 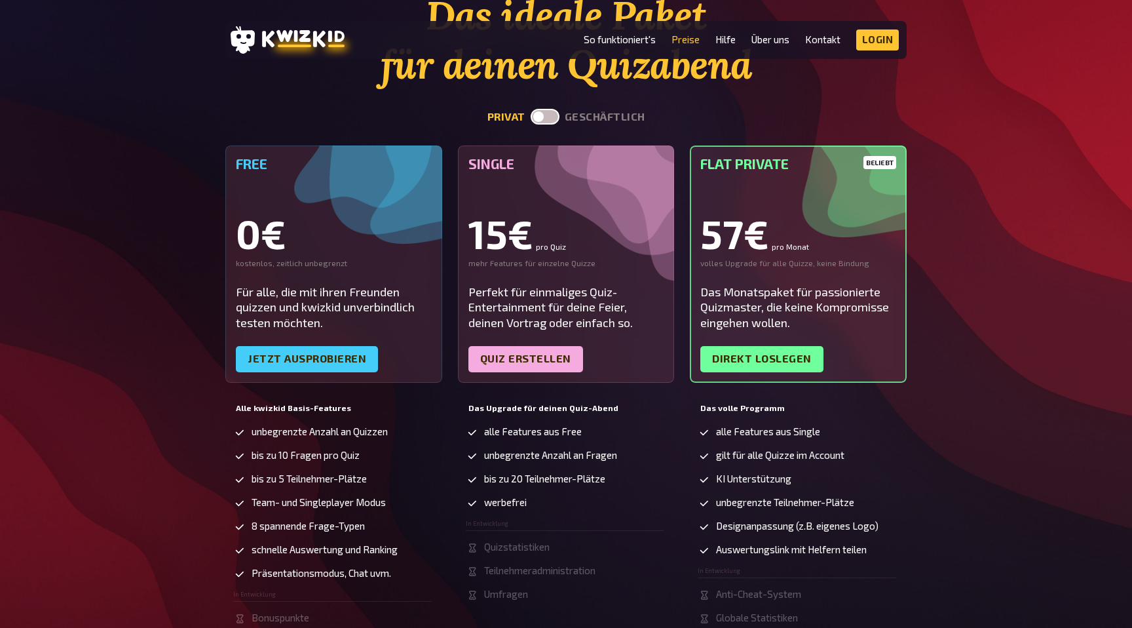 What do you see at coordinates (792, 549) in the screenshot?
I see `span: Auswertungslink mit Helfern teilen` at bounding box center [792, 549].